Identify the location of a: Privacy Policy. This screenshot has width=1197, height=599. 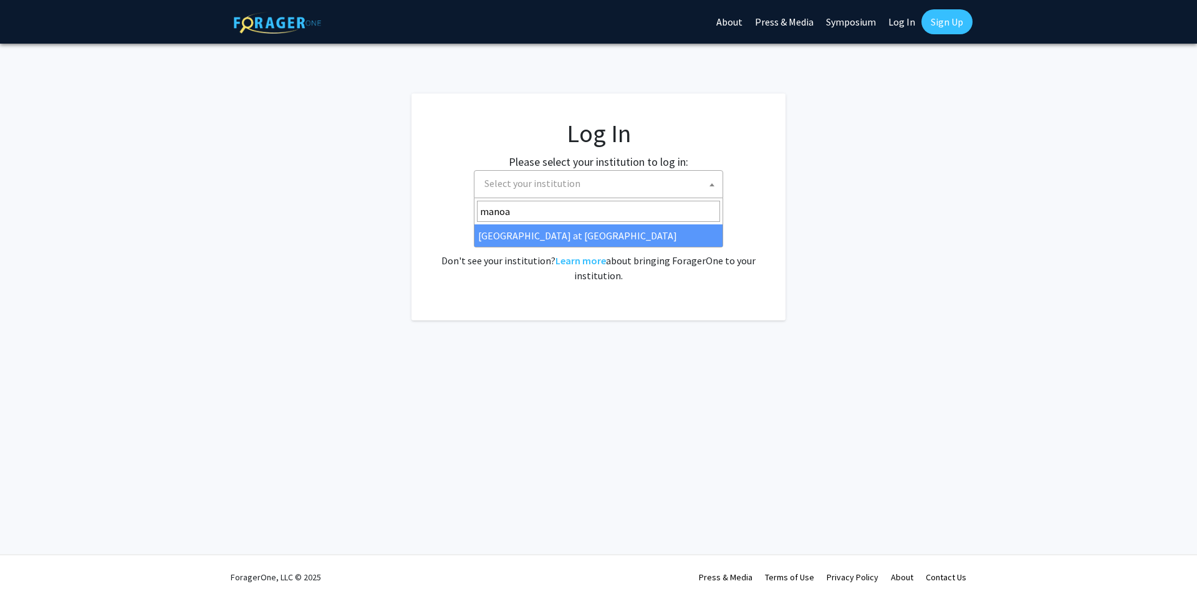
(852, 577).